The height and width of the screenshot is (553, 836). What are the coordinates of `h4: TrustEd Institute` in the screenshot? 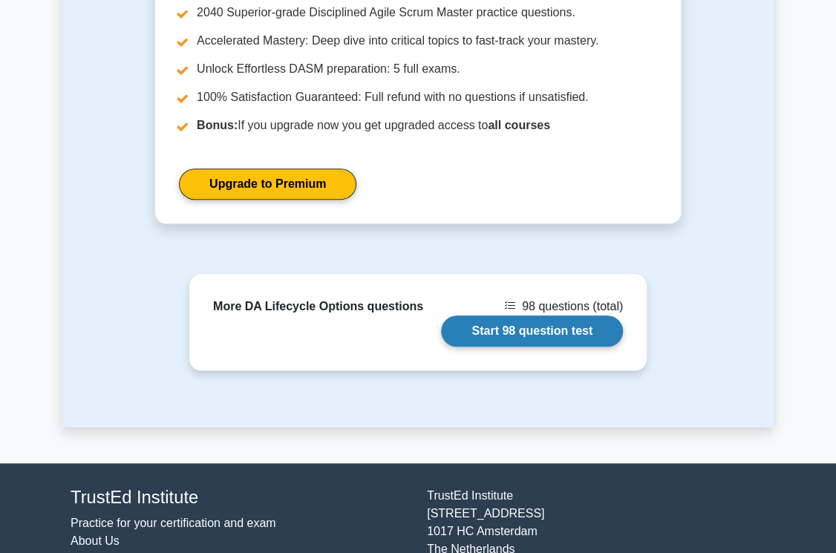 It's located at (240, 498).